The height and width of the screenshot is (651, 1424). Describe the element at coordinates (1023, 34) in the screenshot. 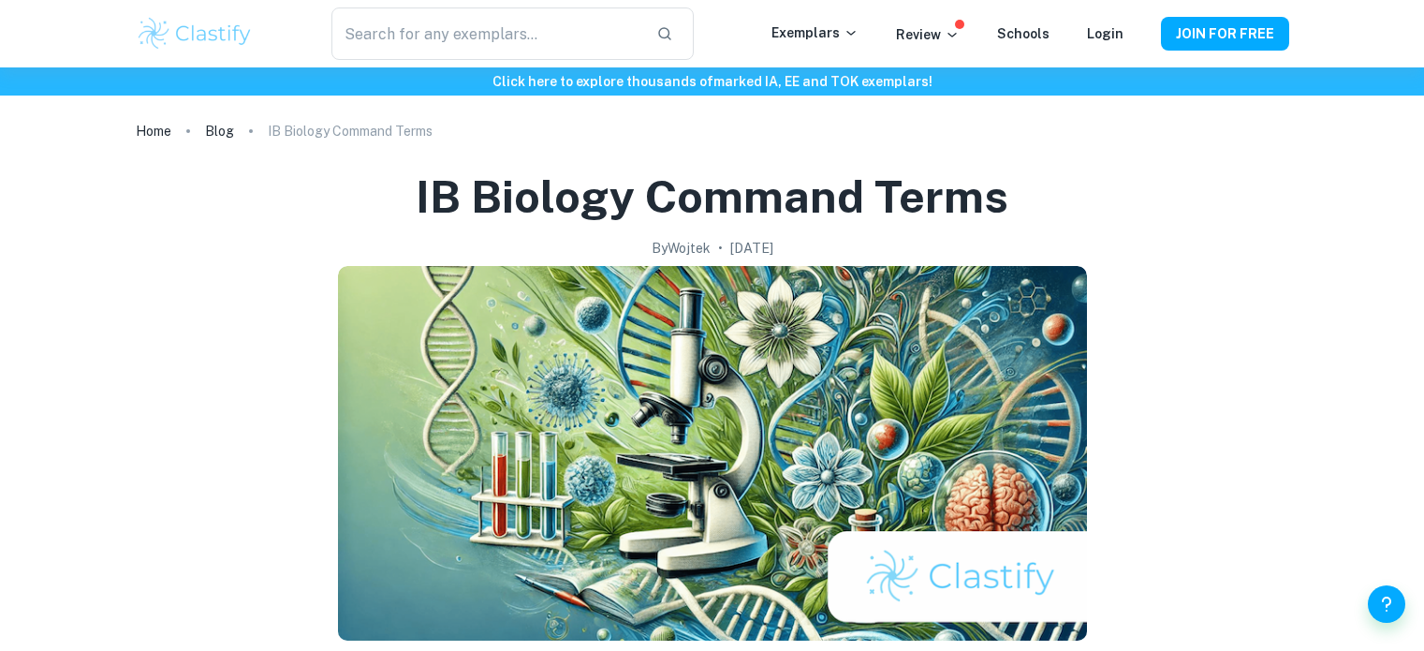

I see `a: Schools` at that location.